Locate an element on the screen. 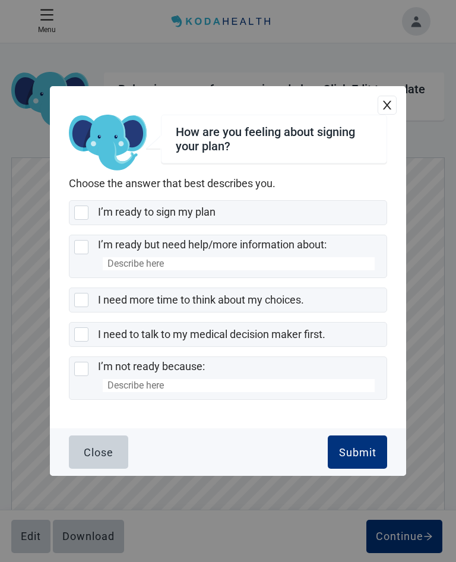 The image size is (456, 562). label: I’m not ready because: is located at coordinates (151, 366).